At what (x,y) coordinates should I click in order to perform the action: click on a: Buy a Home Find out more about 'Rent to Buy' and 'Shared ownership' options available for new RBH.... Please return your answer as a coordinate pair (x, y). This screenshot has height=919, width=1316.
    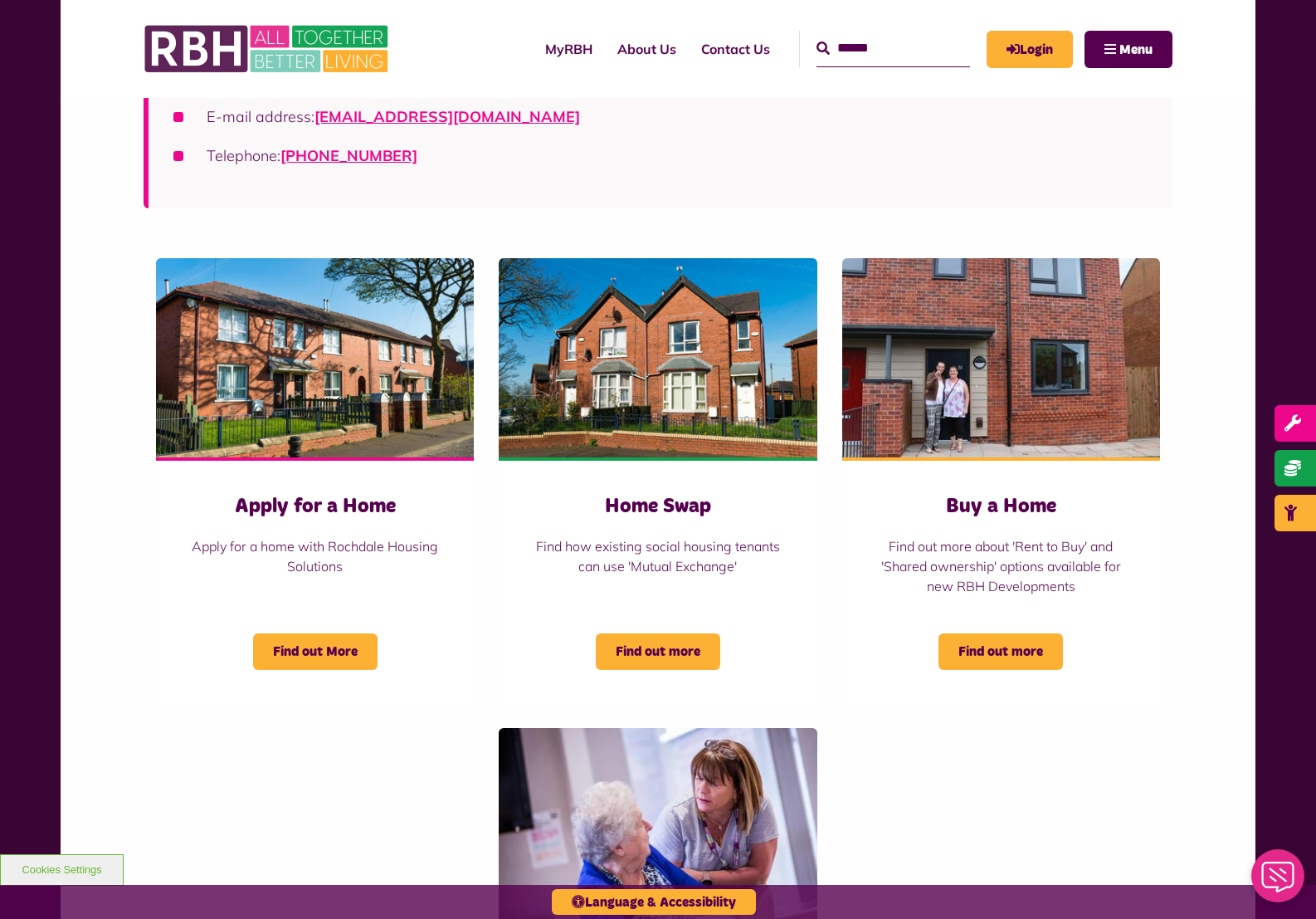
    Looking at the image, I should click on (1001, 481).